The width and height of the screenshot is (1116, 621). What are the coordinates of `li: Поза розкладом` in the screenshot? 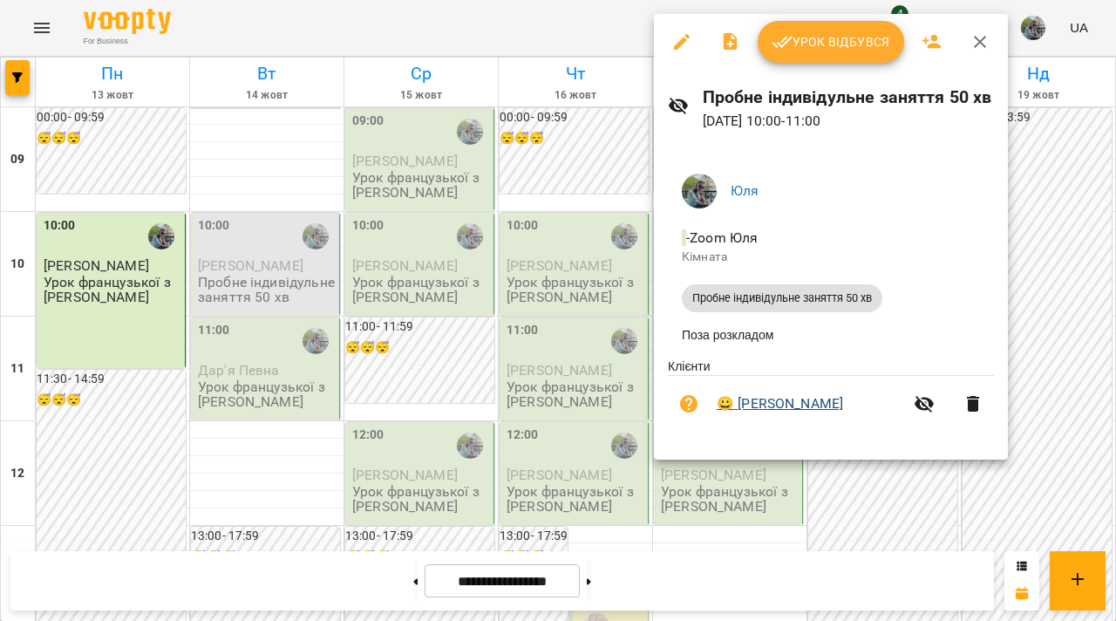 It's located at (831, 335).